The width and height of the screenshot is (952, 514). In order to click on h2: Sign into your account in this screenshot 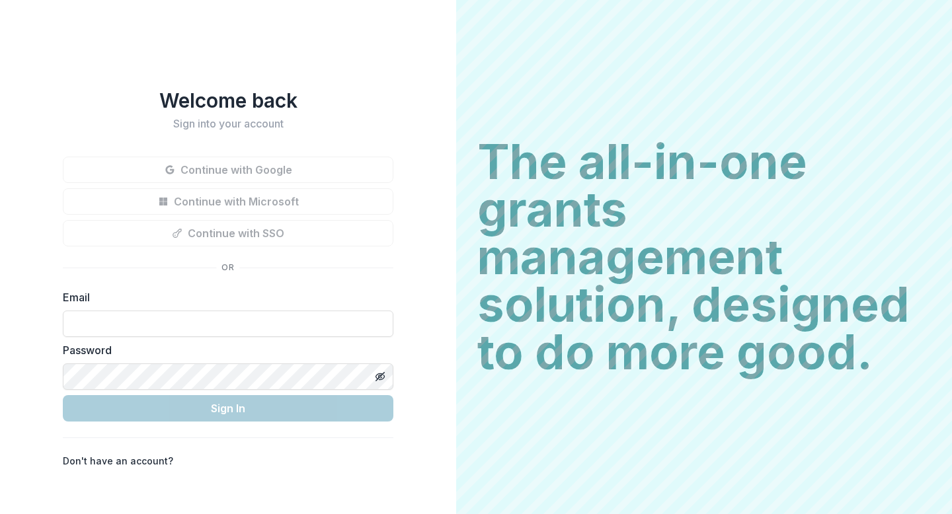, I will do `click(228, 124)`.